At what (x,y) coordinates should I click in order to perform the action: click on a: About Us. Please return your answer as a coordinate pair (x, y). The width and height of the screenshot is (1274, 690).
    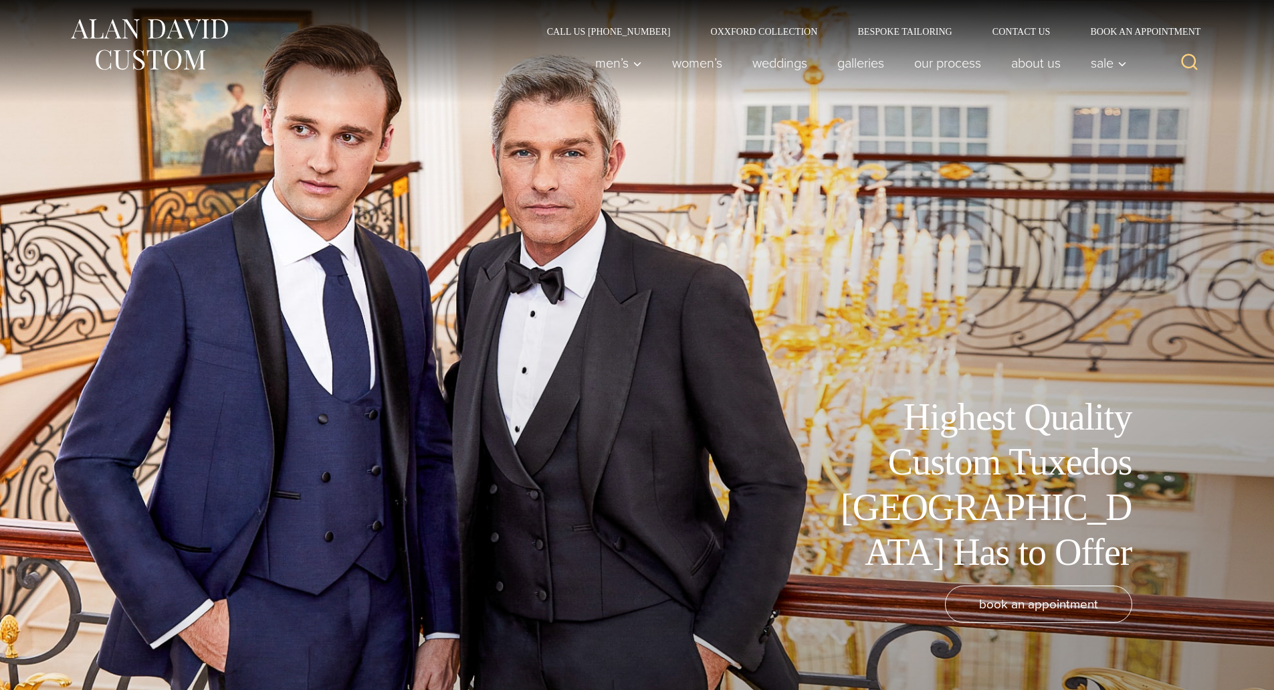
    Looking at the image, I should click on (1036, 63).